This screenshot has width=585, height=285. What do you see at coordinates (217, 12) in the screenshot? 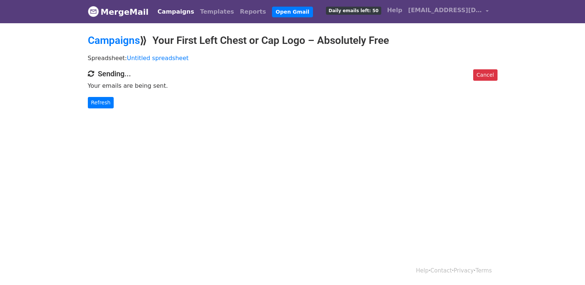
I see `a: Templates` at bounding box center [217, 12].